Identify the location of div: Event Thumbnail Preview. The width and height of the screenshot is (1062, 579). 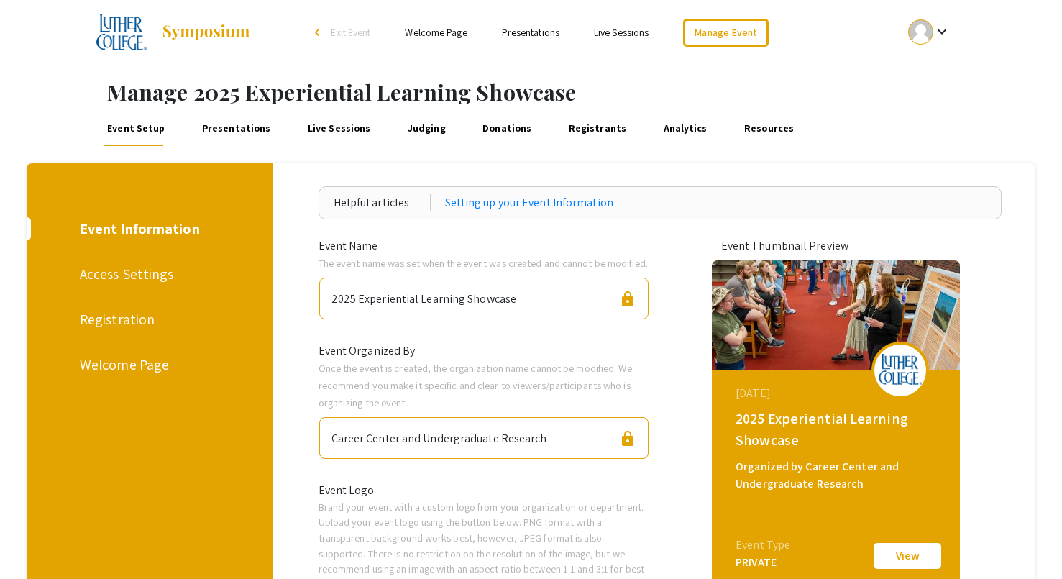
(836, 246).